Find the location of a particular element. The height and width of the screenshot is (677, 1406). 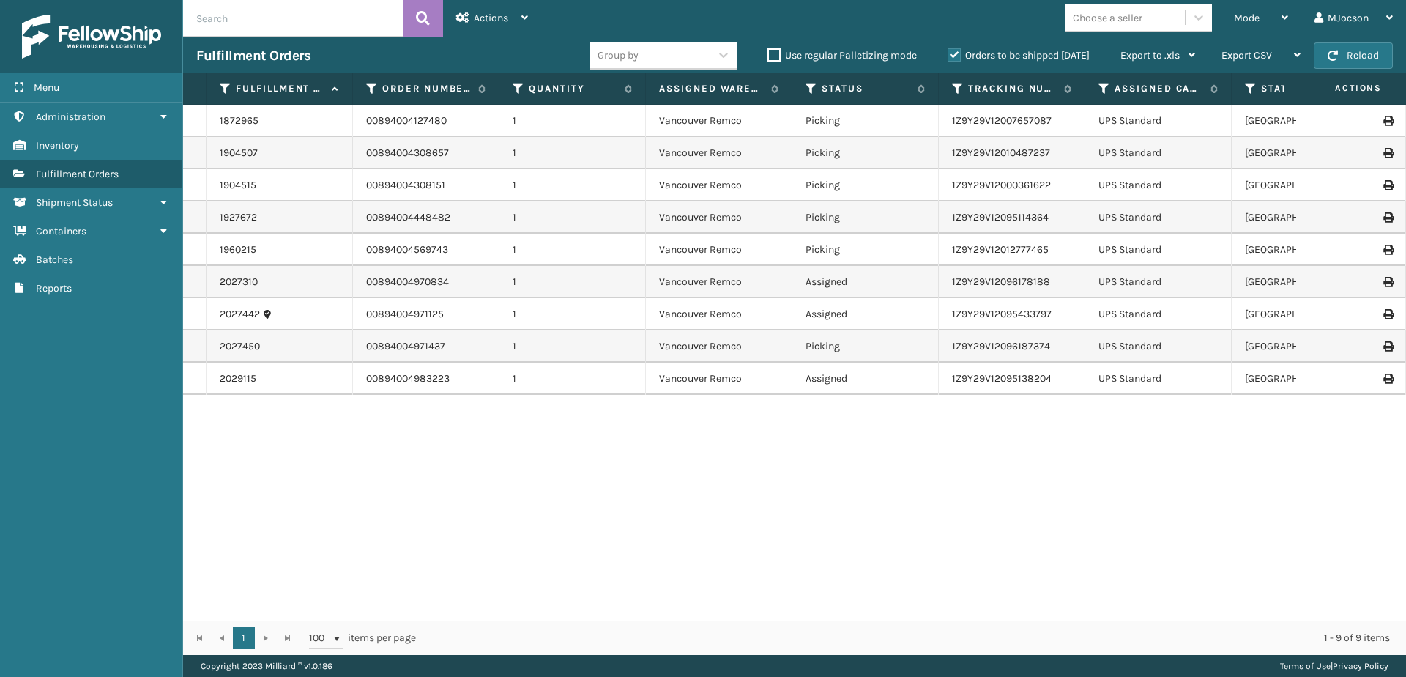

label: Fulfillment Order Id is located at coordinates (280, 89).